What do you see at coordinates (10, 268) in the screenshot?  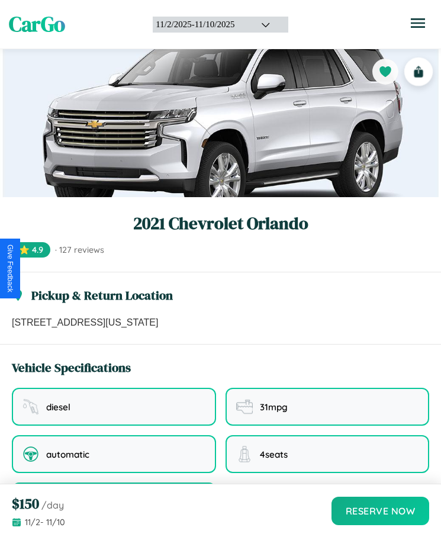 I see `div: Give Feedback` at bounding box center [10, 268].